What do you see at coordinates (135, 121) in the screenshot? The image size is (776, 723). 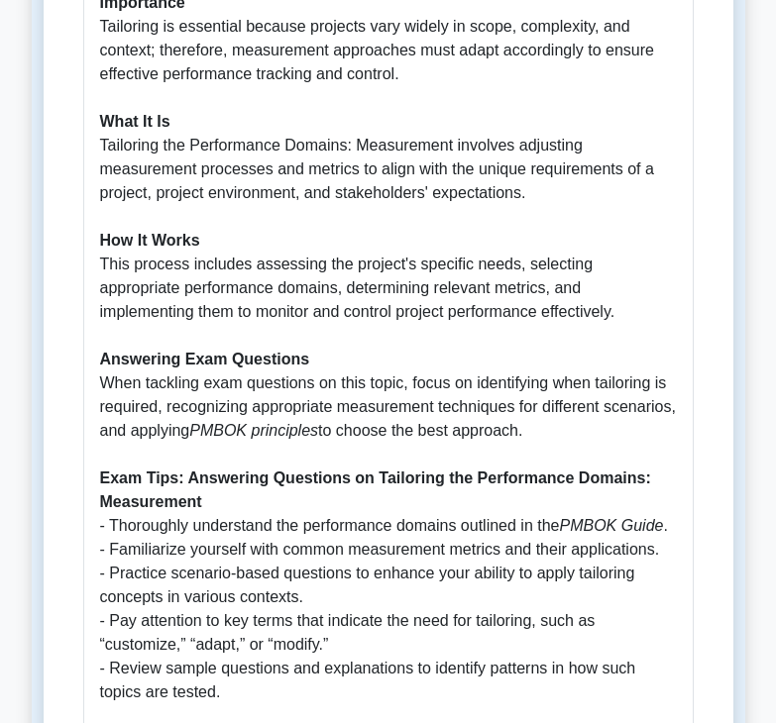 I see `b: What It Is` at bounding box center [135, 121].